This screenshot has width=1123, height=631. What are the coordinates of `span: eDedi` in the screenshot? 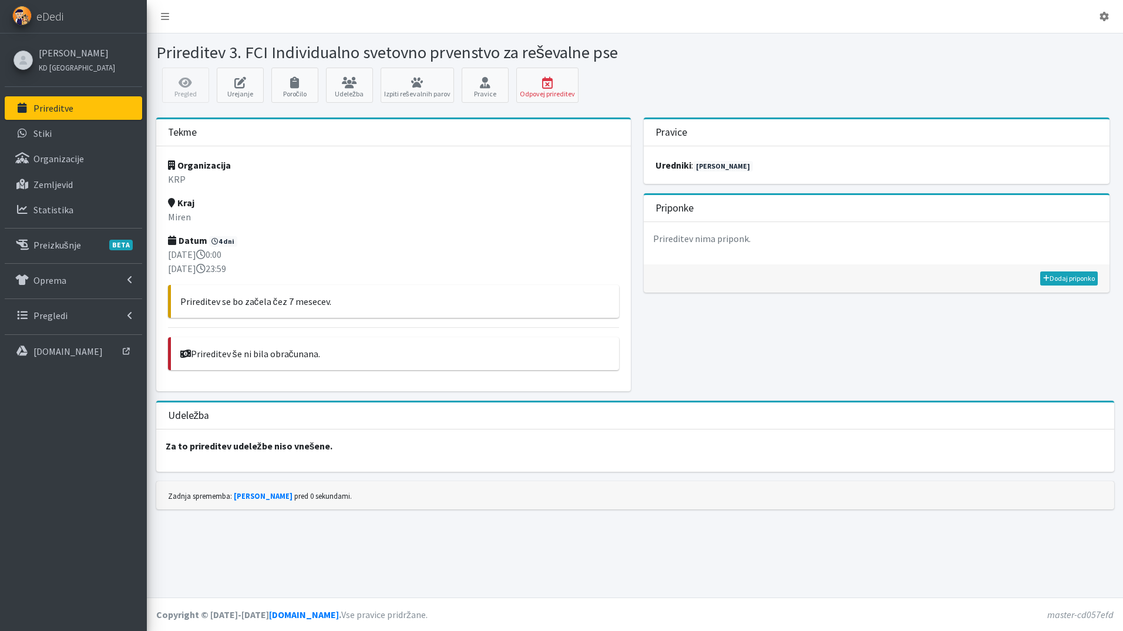 It's located at (50, 16).